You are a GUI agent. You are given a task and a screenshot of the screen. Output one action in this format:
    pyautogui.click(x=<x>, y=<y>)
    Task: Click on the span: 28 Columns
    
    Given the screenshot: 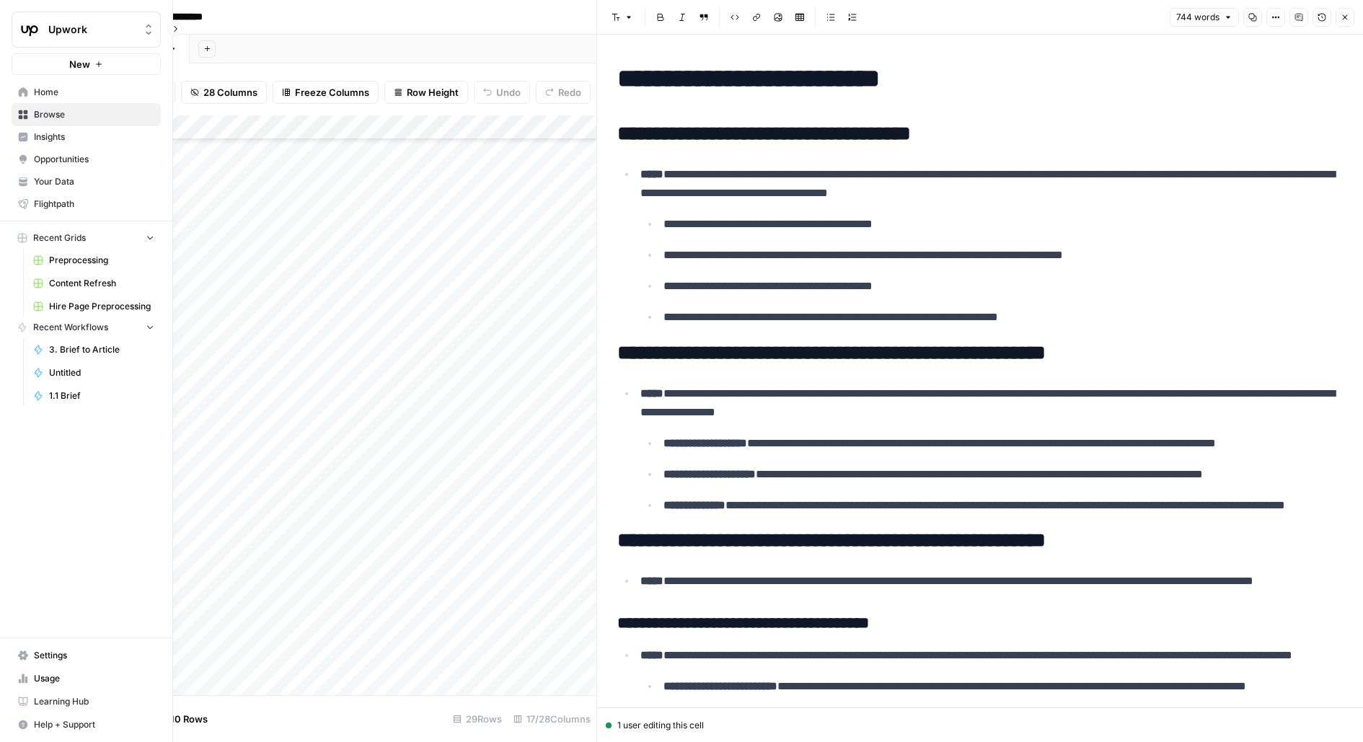 What is the action you would take?
    pyautogui.click(x=230, y=92)
    